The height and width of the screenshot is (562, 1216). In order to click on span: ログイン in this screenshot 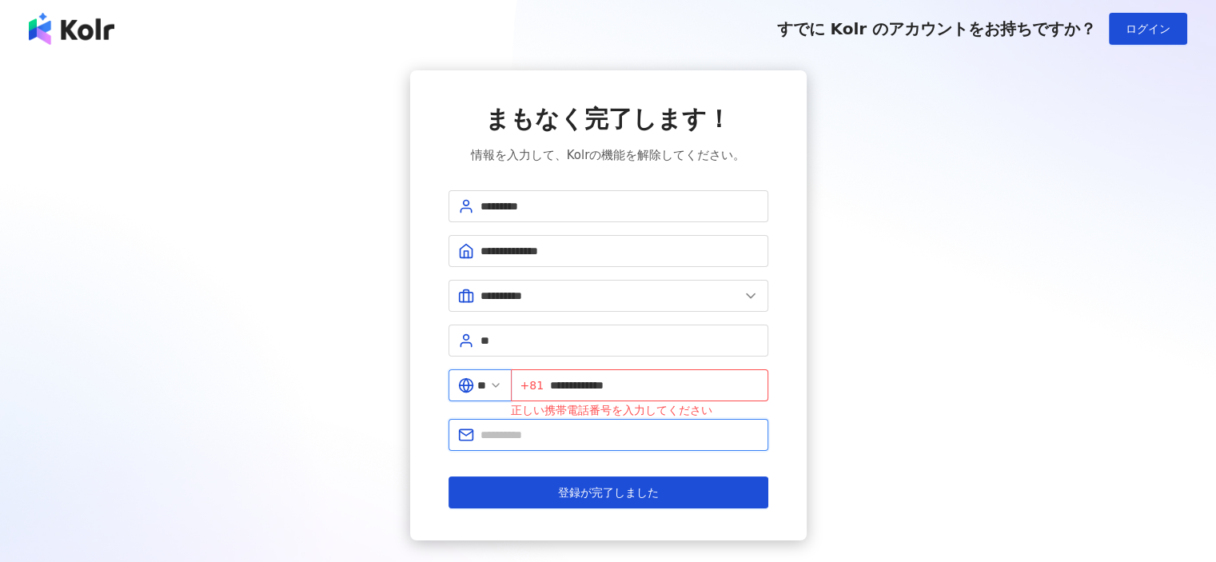, I will do `click(1148, 29)`.